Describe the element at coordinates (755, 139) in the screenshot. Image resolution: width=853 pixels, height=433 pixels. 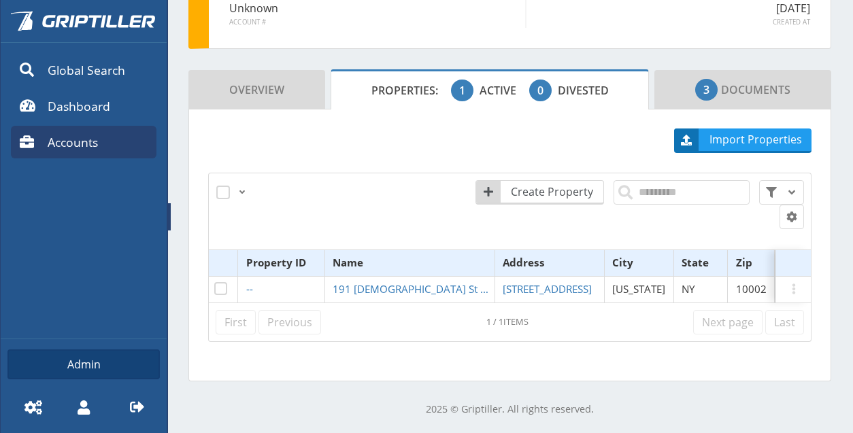
I see `span: Import Properties` at that location.